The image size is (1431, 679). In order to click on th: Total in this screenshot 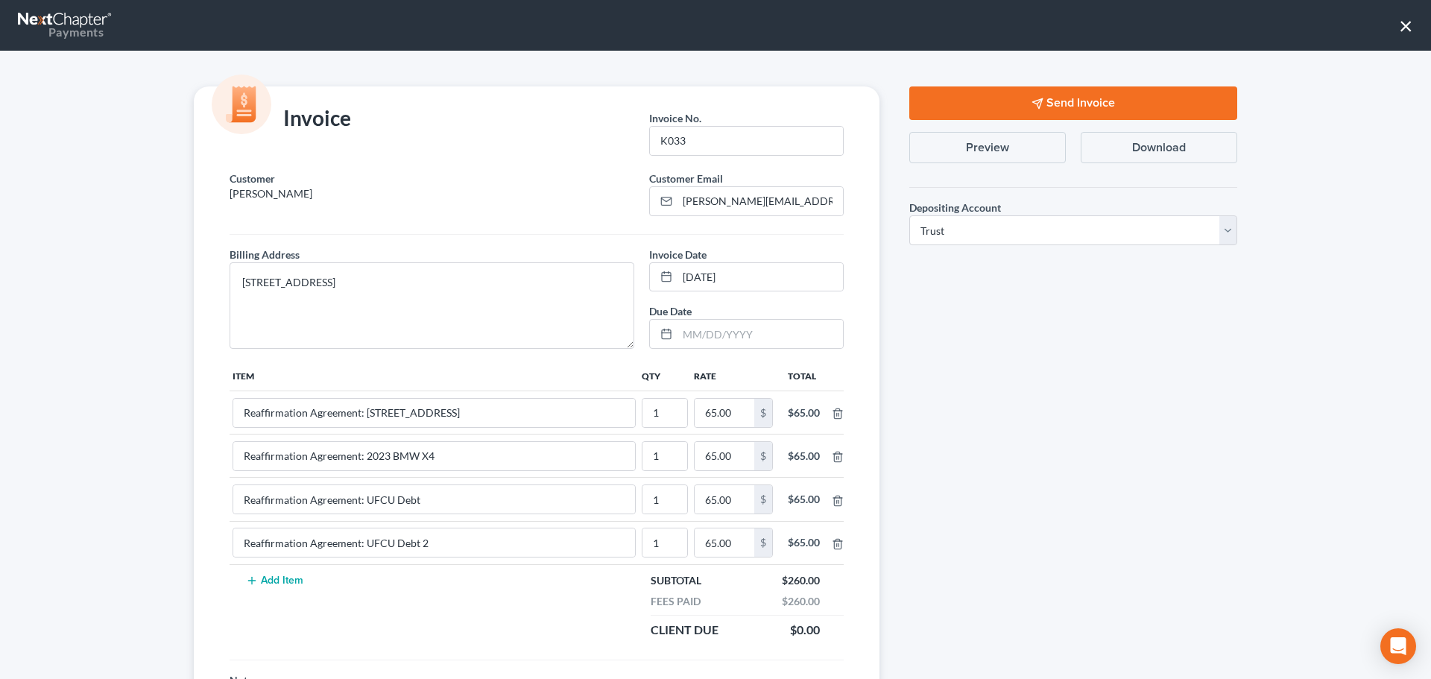, I will do `click(803, 376)`.